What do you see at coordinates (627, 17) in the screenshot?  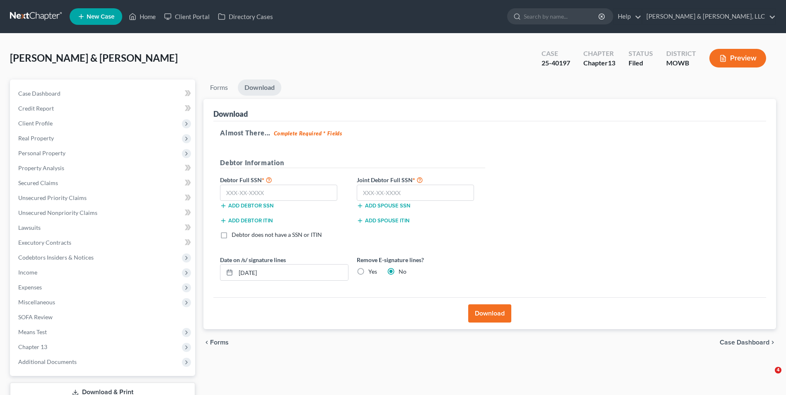 I see `a: Help` at bounding box center [627, 17].